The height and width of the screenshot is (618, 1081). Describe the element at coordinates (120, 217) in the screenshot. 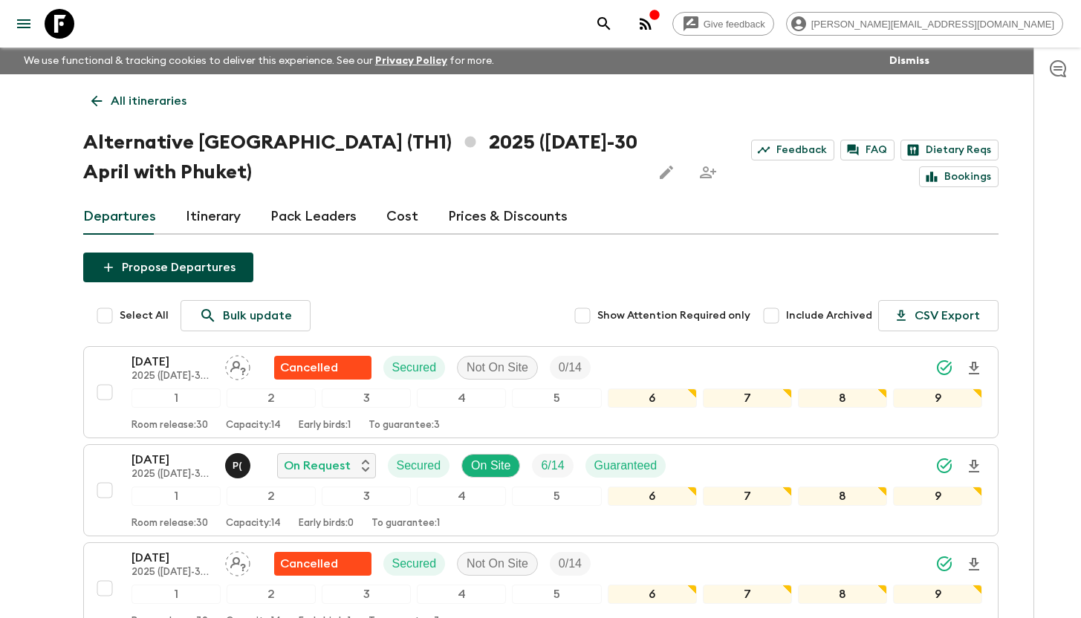

I see `a: Departures` at that location.